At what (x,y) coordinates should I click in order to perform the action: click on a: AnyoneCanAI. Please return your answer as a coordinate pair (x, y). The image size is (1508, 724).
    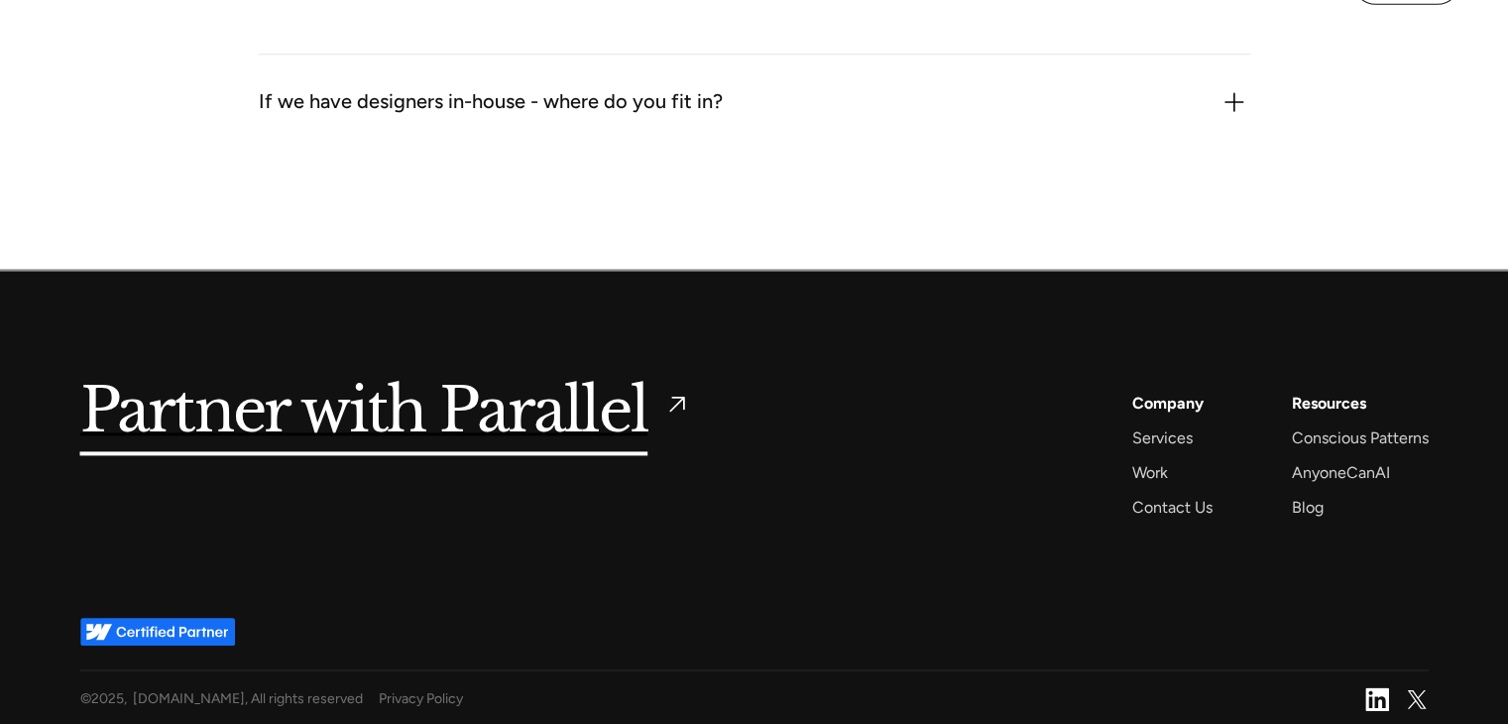
    Looking at the image, I should click on (1340, 472).